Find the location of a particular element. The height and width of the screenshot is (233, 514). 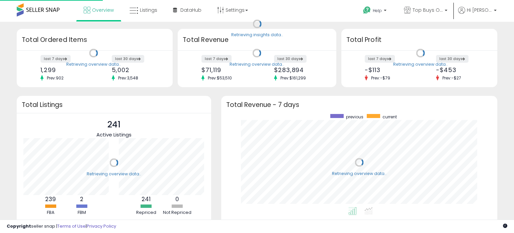

span: Overview is located at coordinates (103, 10).